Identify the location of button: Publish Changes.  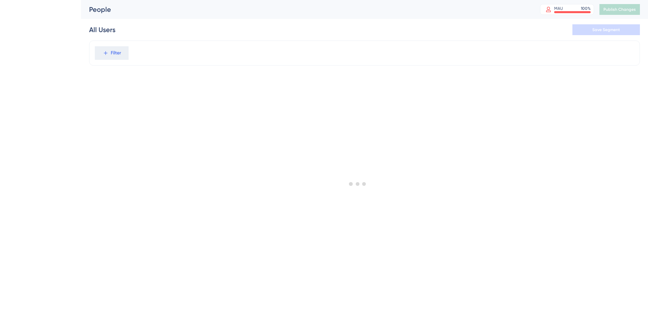
(620, 9).